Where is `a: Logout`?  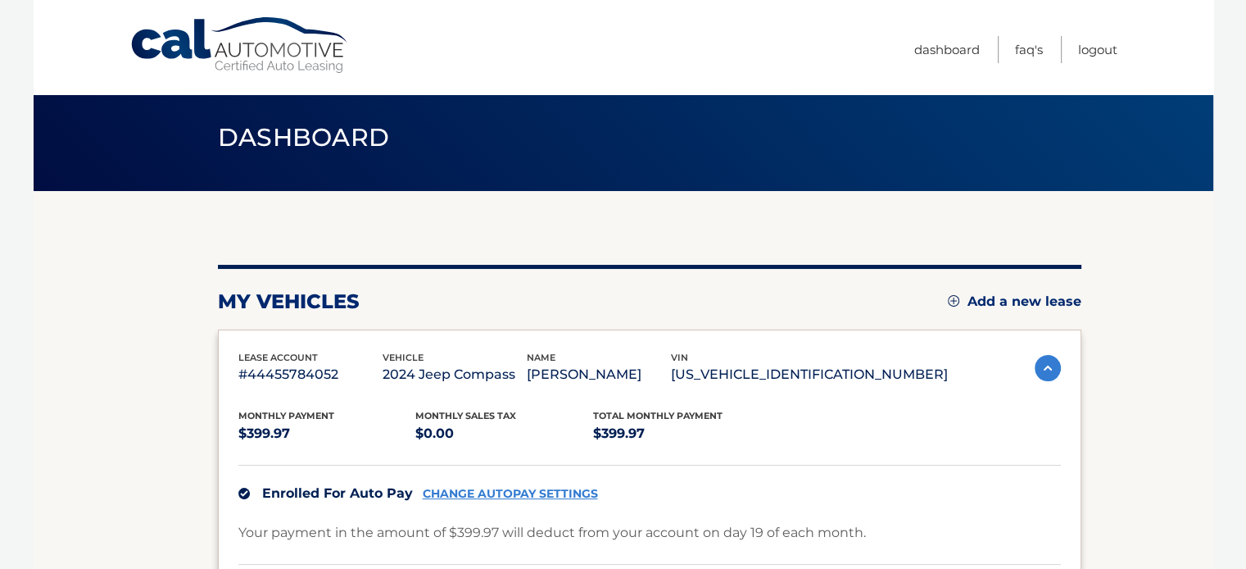
a: Logout is located at coordinates (1098, 49).